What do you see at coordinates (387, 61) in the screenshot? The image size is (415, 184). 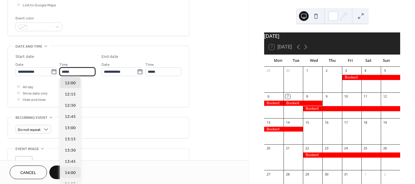 I see `div: Sun` at bounding box center [387, 61].